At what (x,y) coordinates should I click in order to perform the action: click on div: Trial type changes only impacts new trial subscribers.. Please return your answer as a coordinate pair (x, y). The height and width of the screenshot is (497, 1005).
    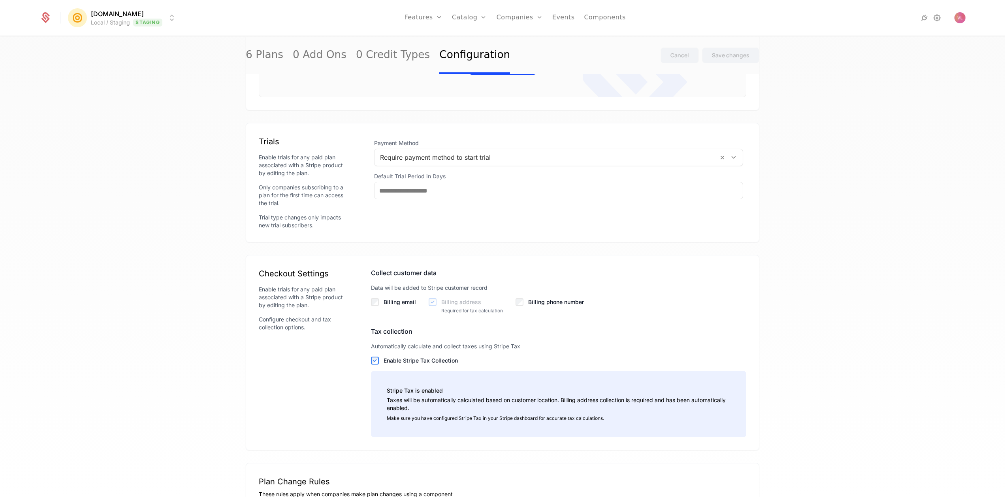
    Looking at the image, I should click on (302, 221).